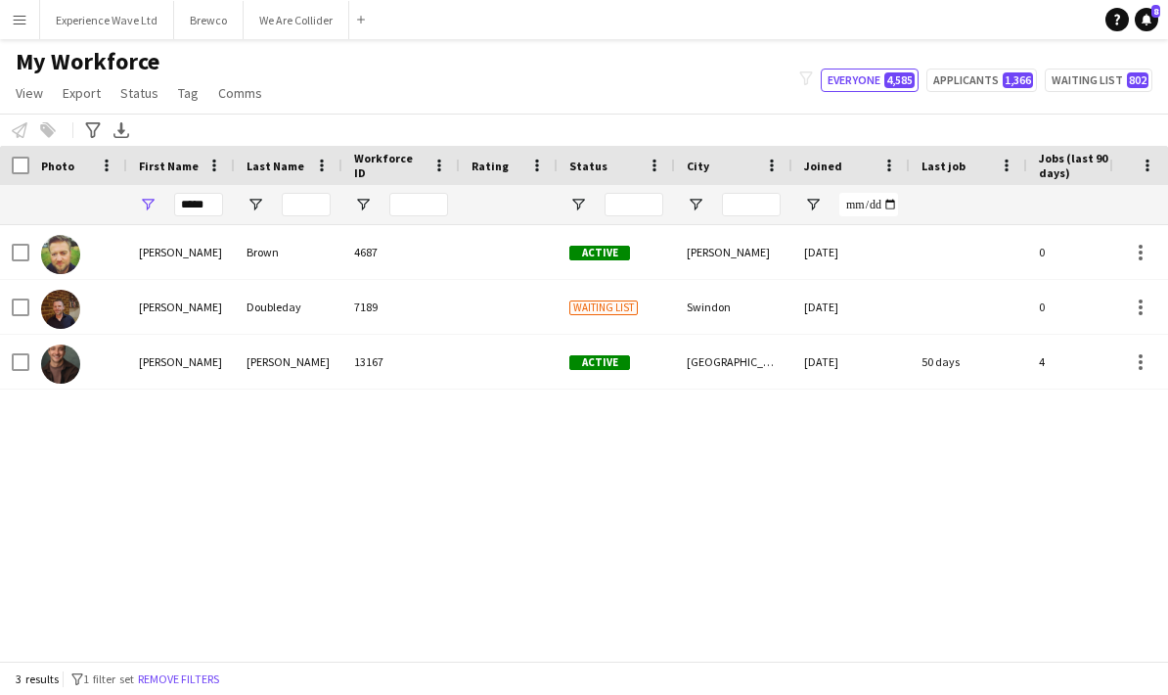  Describe the element at coordinates (240, 93) in the screenshot. I see `a: Comms` at that location.